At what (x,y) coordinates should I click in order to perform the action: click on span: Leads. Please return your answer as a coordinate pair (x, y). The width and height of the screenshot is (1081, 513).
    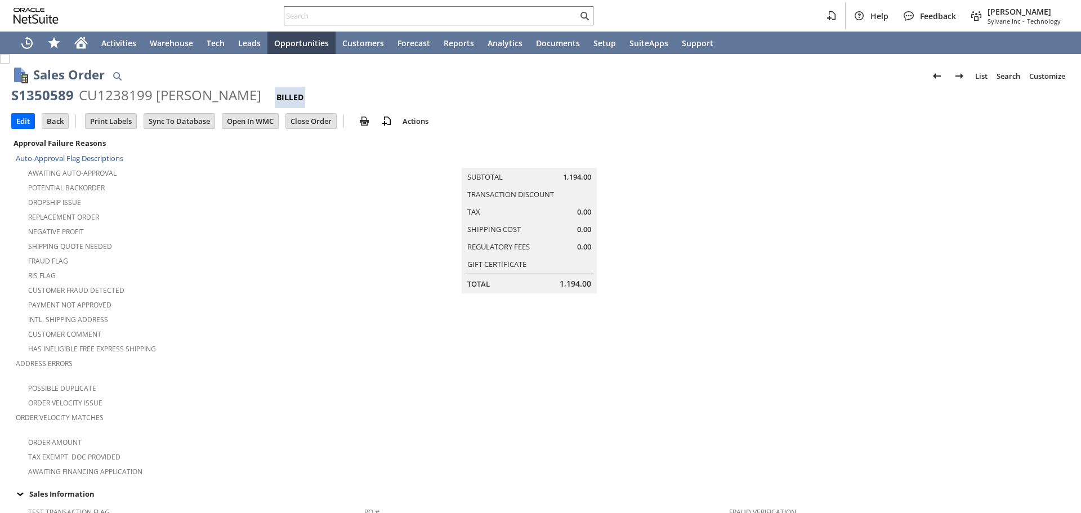
    Looking at the image, I should click on (249, 43).